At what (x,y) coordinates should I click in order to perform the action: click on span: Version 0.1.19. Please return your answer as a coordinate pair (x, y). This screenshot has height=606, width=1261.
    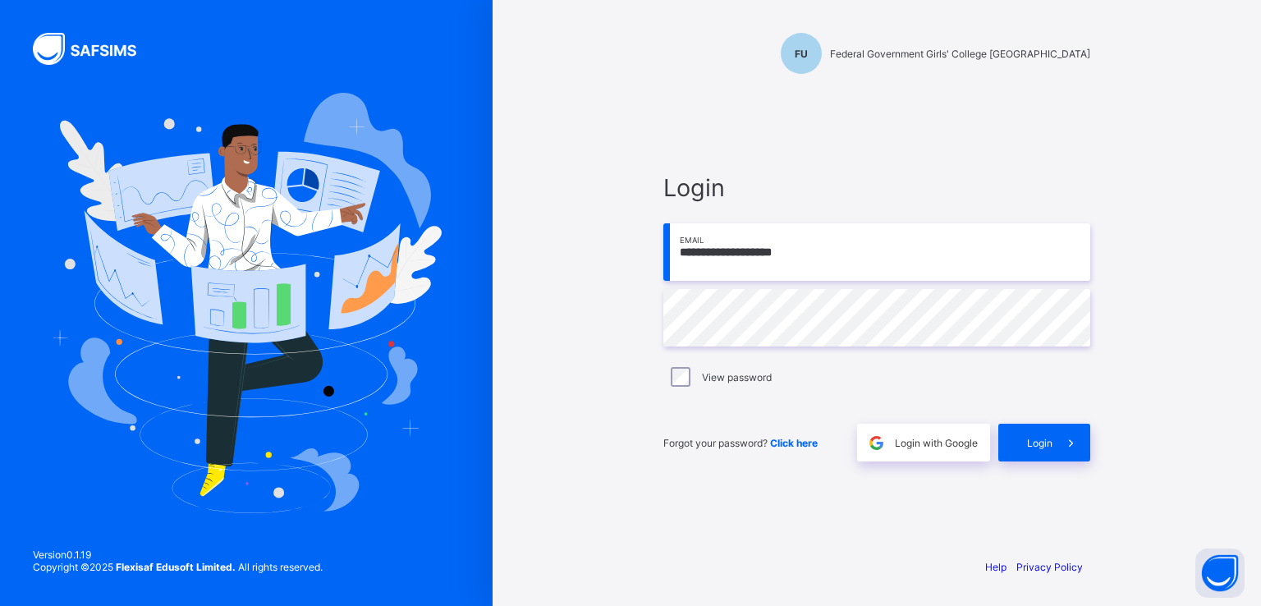
    Looking at the image, I should click on (177, 554).